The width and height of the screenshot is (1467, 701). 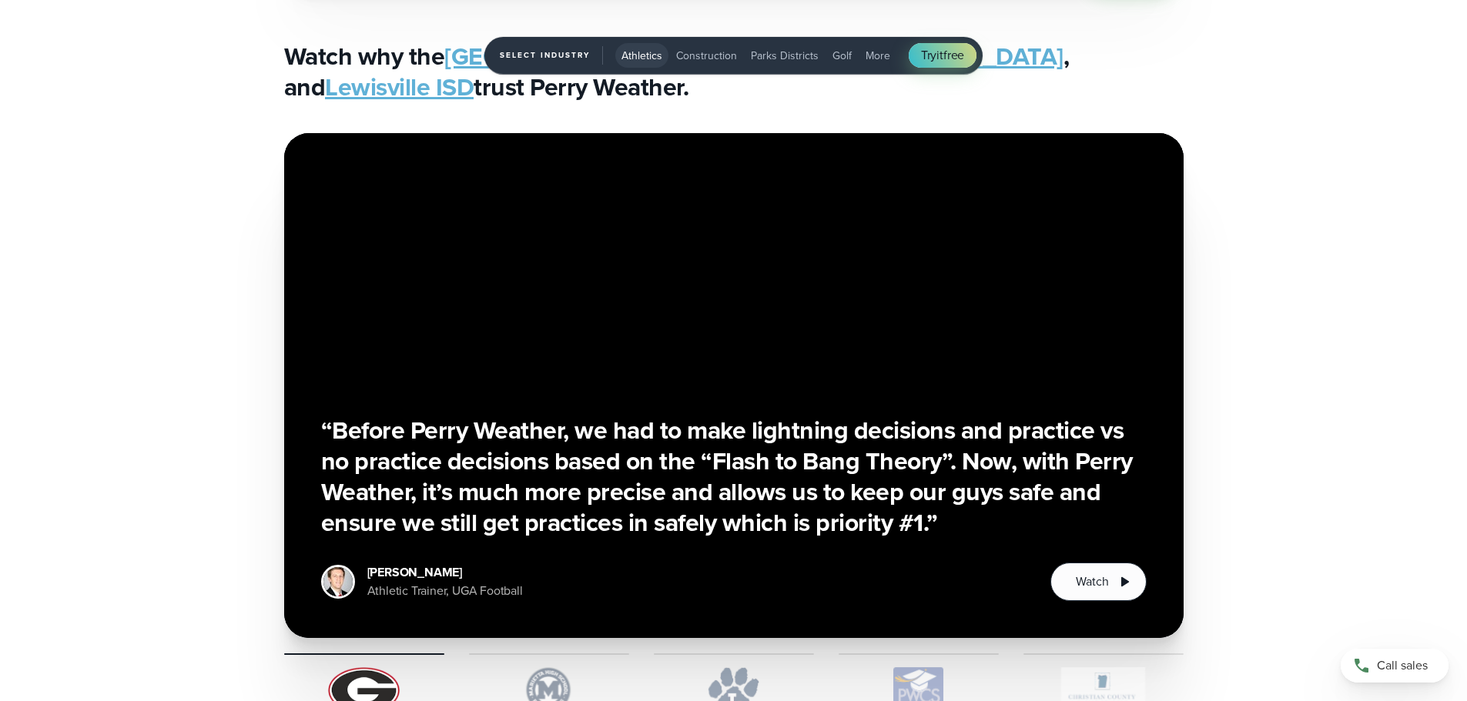 I want to click on a: Lewisville ISD, so click(x=399, y=87).